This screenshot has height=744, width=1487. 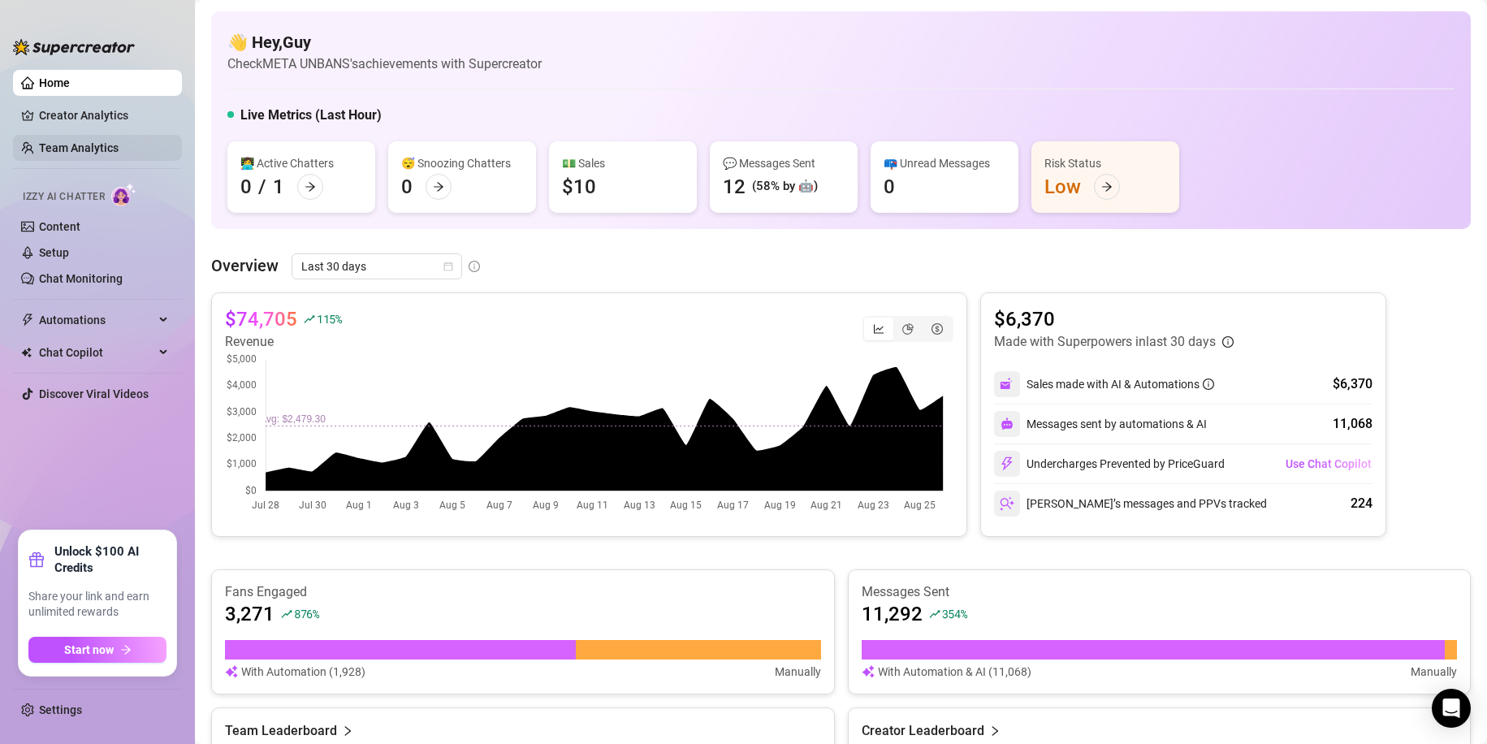 What do you see at coordinates (1120, 384) in the screenshot?
I see `div: Sales made with AI & Automations` at bounding box center [1120, 384].